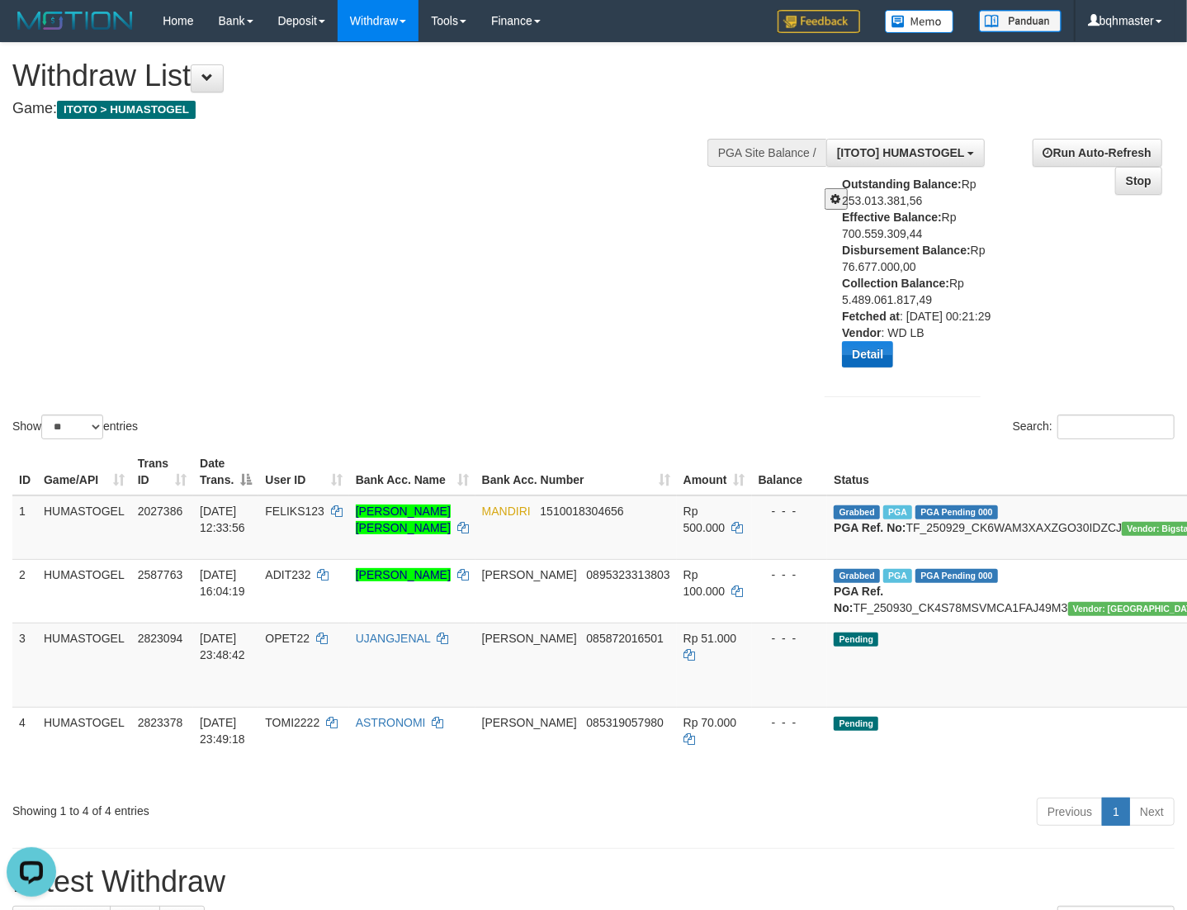  Describe the element at coordinates (868, 354) in the screenshot. I see `button: Detail` at that location.